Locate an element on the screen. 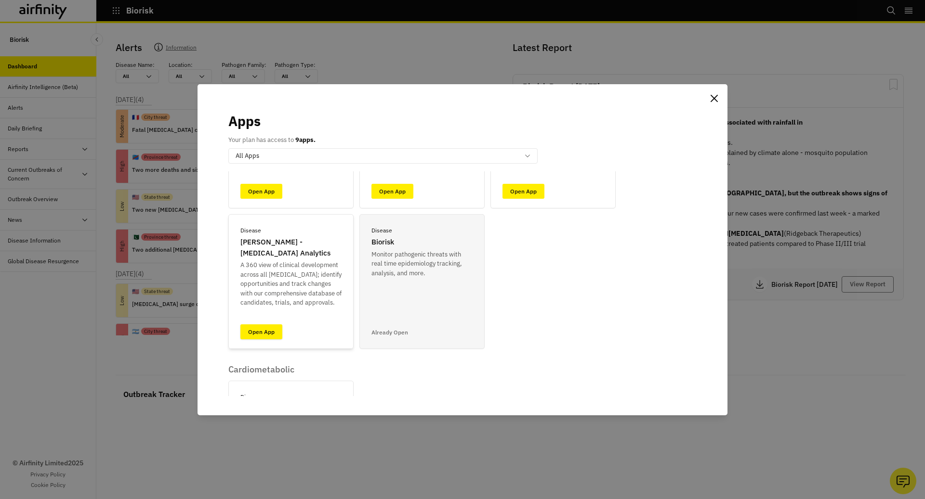 The image size is (925, 499). button: Close is located at coordinates (714, 99).